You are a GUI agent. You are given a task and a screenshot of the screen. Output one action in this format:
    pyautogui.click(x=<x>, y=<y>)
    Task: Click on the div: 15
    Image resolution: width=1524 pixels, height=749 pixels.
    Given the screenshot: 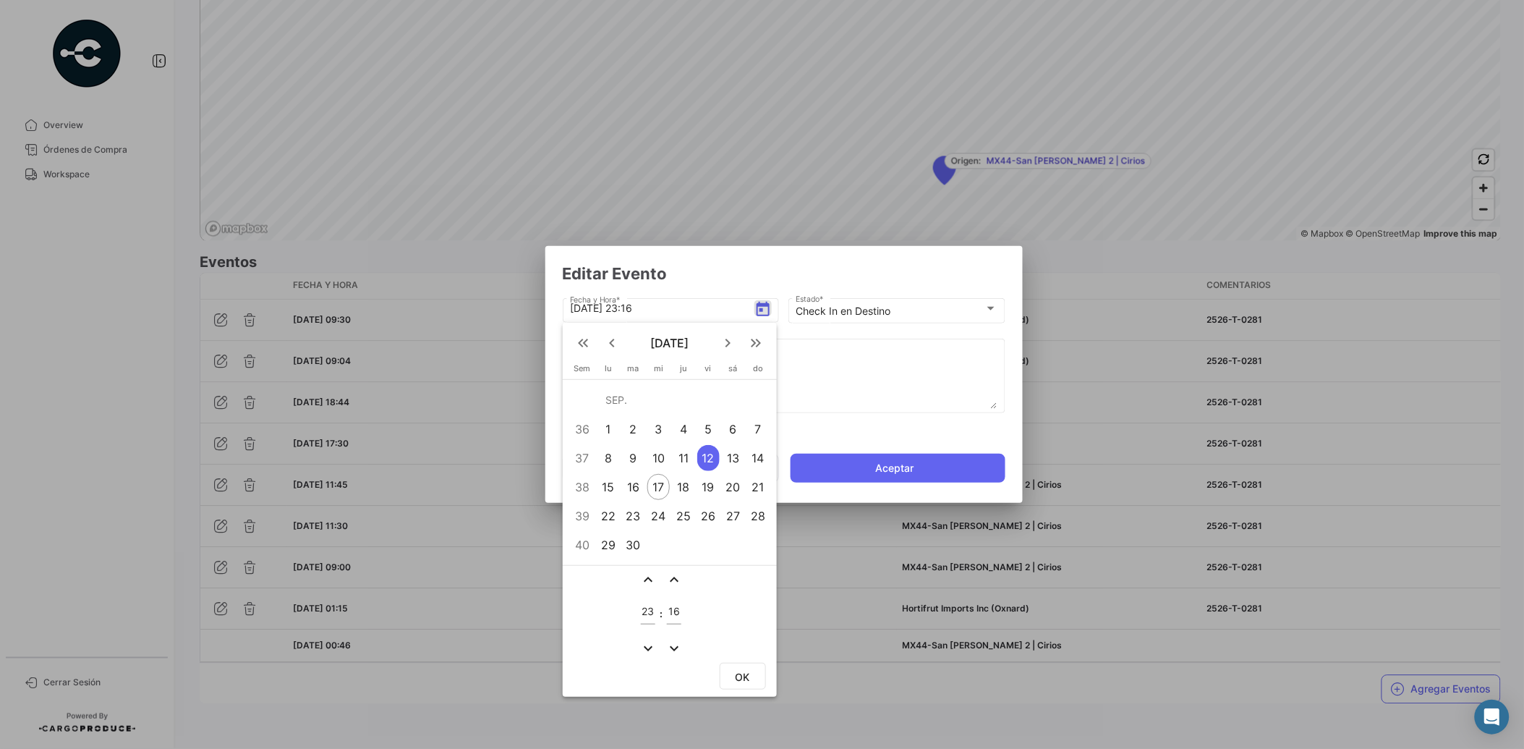 What is the action you would take?
    pyautogui.click(x=608, y=487)
    